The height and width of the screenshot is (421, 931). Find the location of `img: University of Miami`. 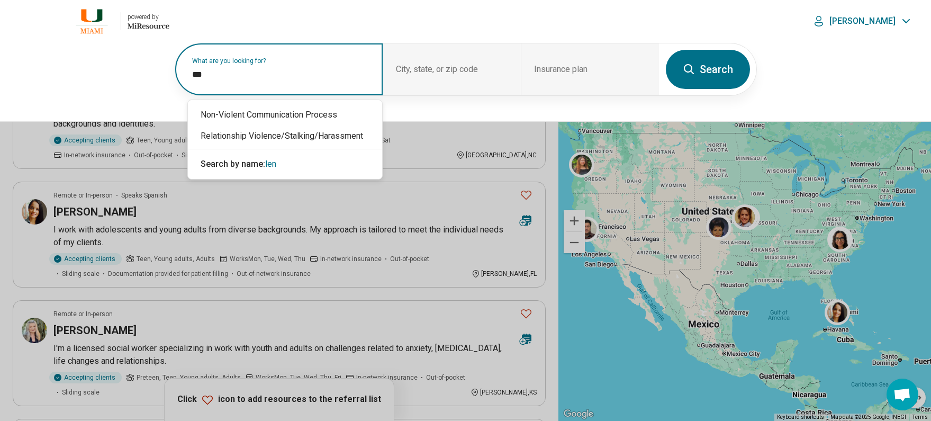

img: University of Miami is located at coordinates (92, 21).